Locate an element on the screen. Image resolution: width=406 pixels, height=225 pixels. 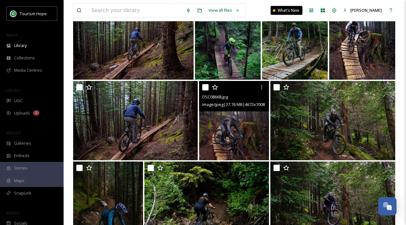
img: DSC08668.jpg is located at coordinates (234, 121).